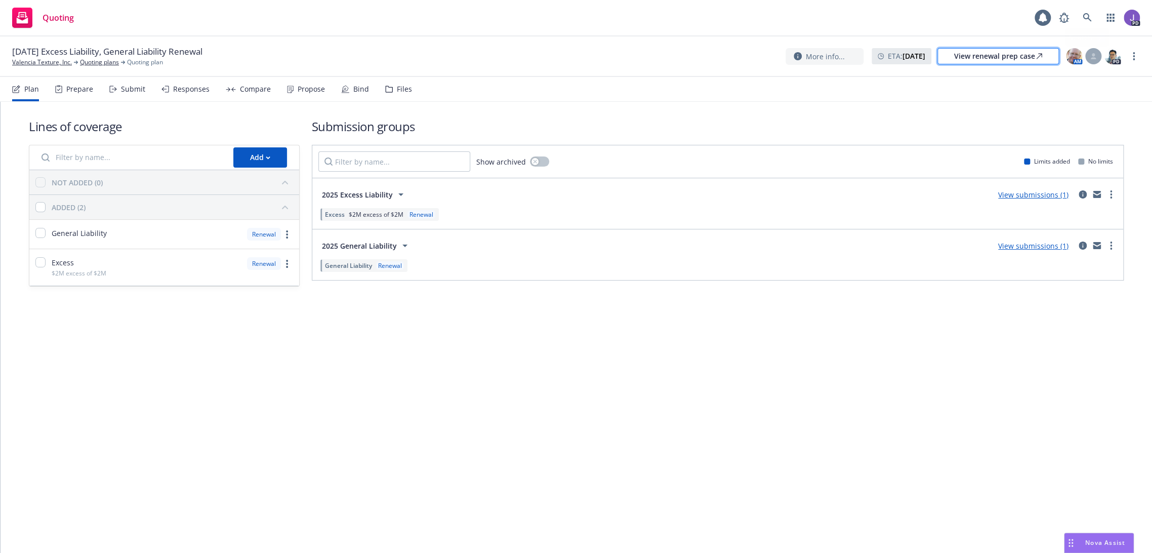 The height and width of the screenshot is (553, 1152). Describe the element at coordinates (907, 56) in the screenshot. I see `span: ETA :` at that location.